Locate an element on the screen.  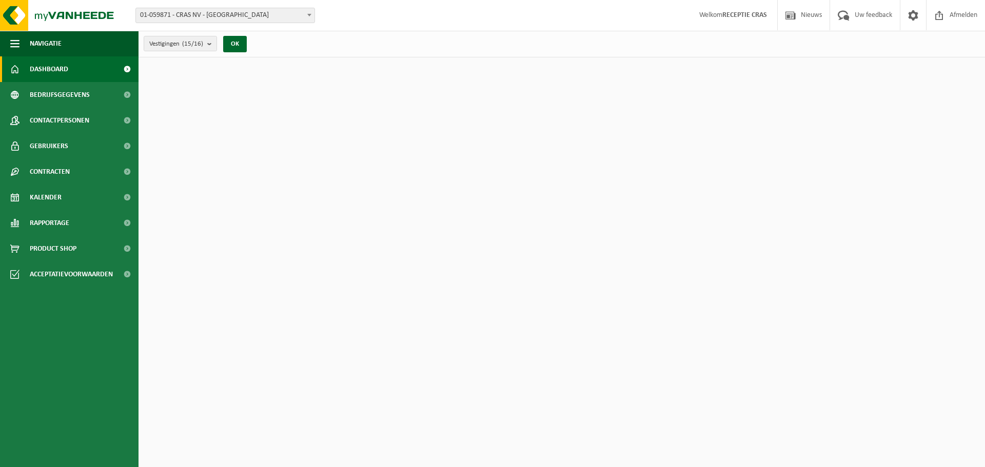
span: Bedrijfsgegevens is located at coordinates (60, 95).